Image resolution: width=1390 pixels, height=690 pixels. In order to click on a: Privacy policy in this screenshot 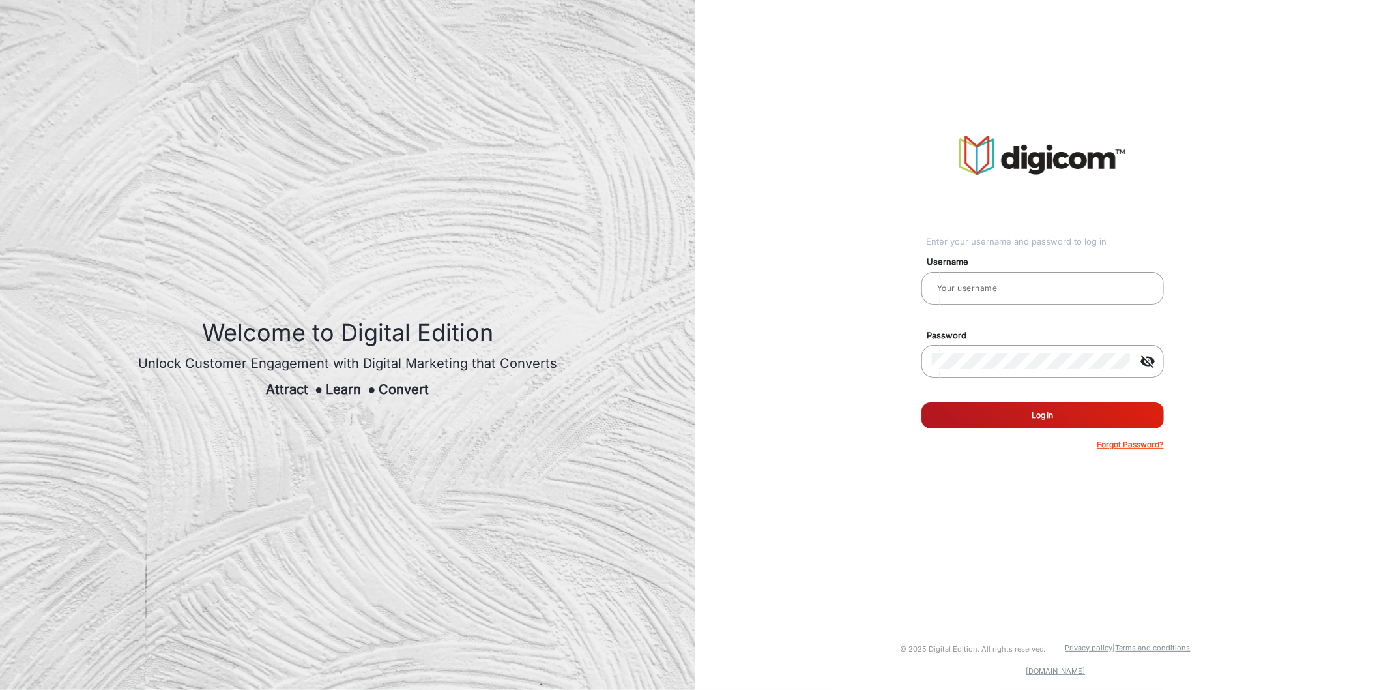, I will do `click(1089, 647)`.